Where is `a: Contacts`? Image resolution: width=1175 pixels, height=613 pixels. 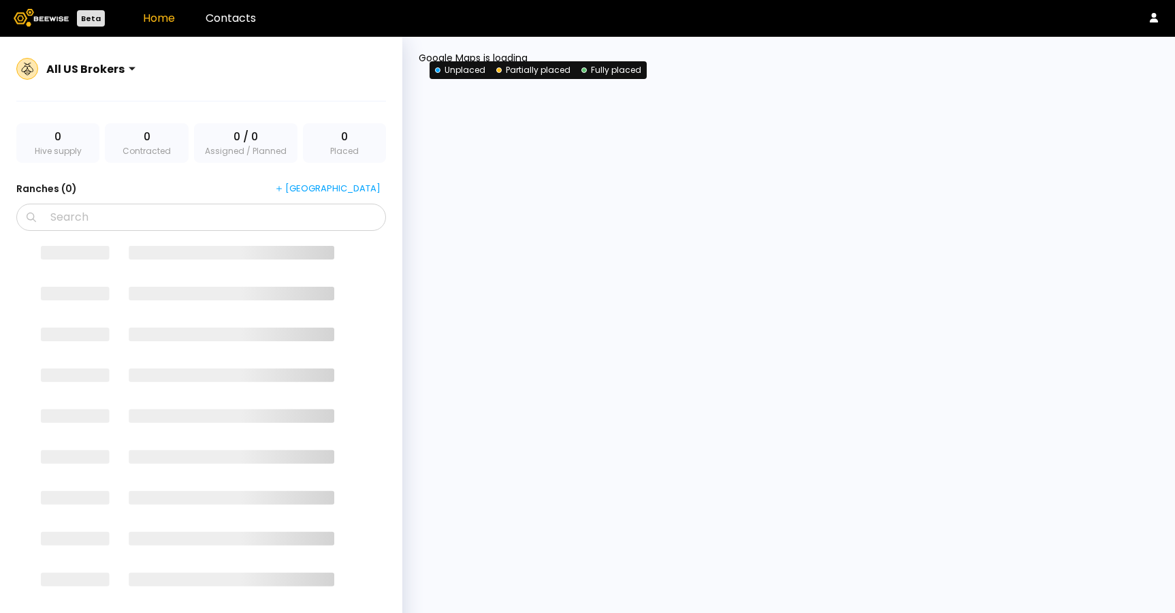
a: Contacts is located at coordinates (231, 18).